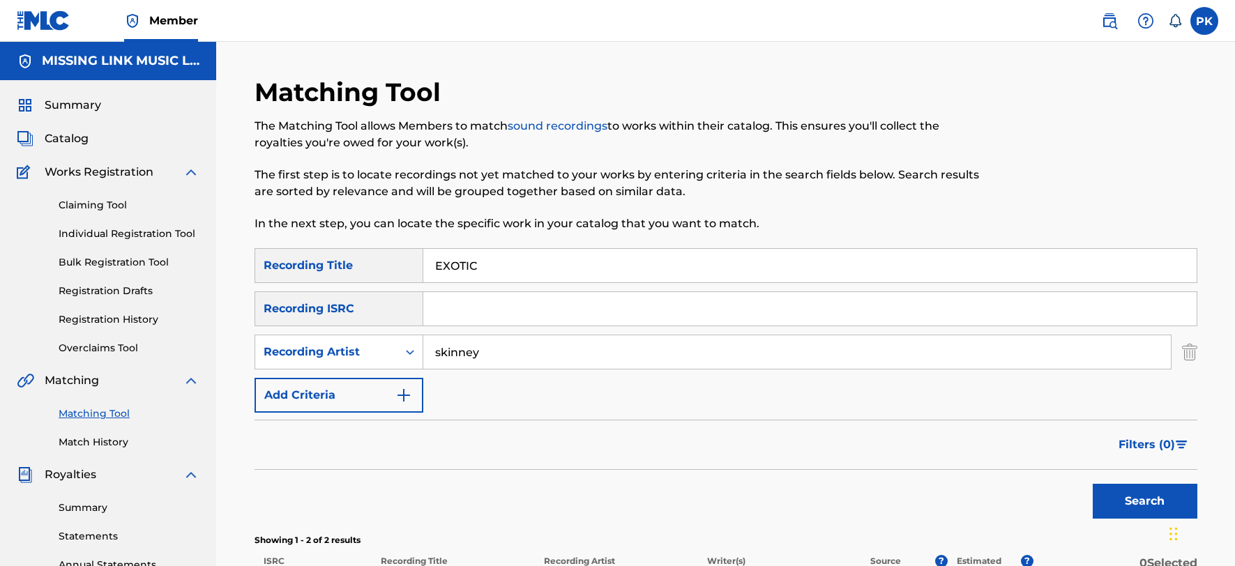 This screenshot has height=566, width=1235. Describe the element at coordinates (129, 536) in the screenshot. I see `a: Statements` at that location.